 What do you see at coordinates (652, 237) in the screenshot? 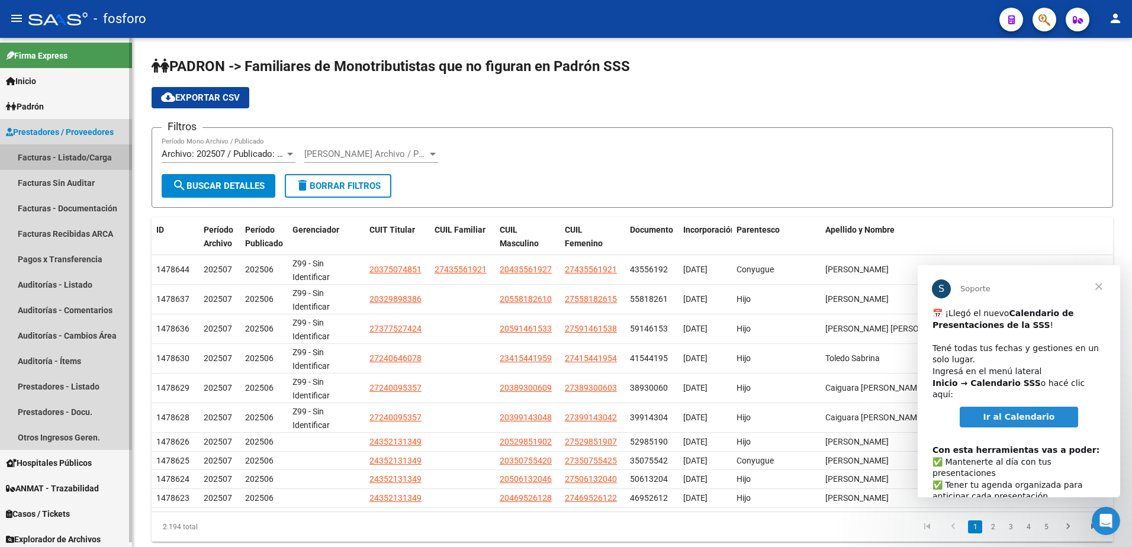
I see `datatable-header-cell: Documento` at bounding box center [652, 237].